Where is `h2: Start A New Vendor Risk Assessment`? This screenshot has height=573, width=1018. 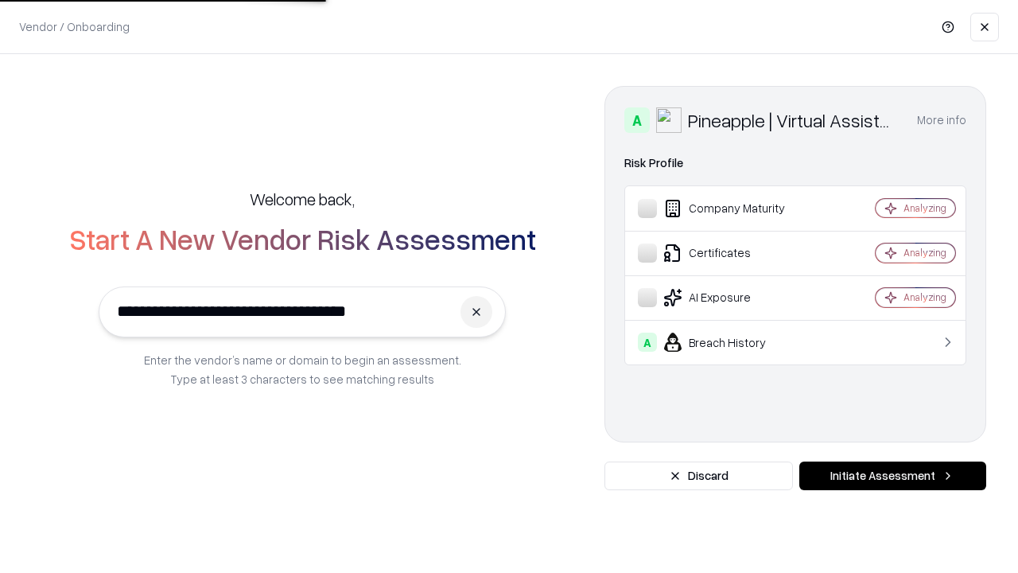
h2: Start A New Vendor Risk Assessment is located at coordinates (302, 239).